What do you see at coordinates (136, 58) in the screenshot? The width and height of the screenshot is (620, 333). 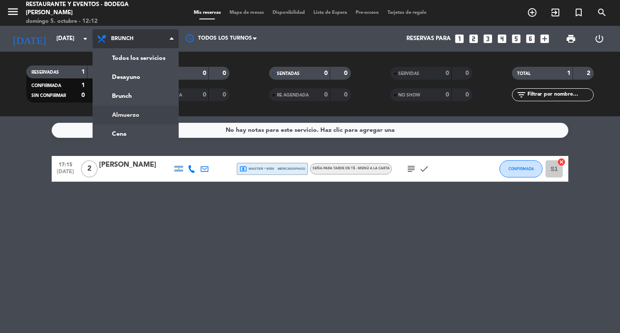 I see `a: Todos los servicios` at bounding box center [136, 58].